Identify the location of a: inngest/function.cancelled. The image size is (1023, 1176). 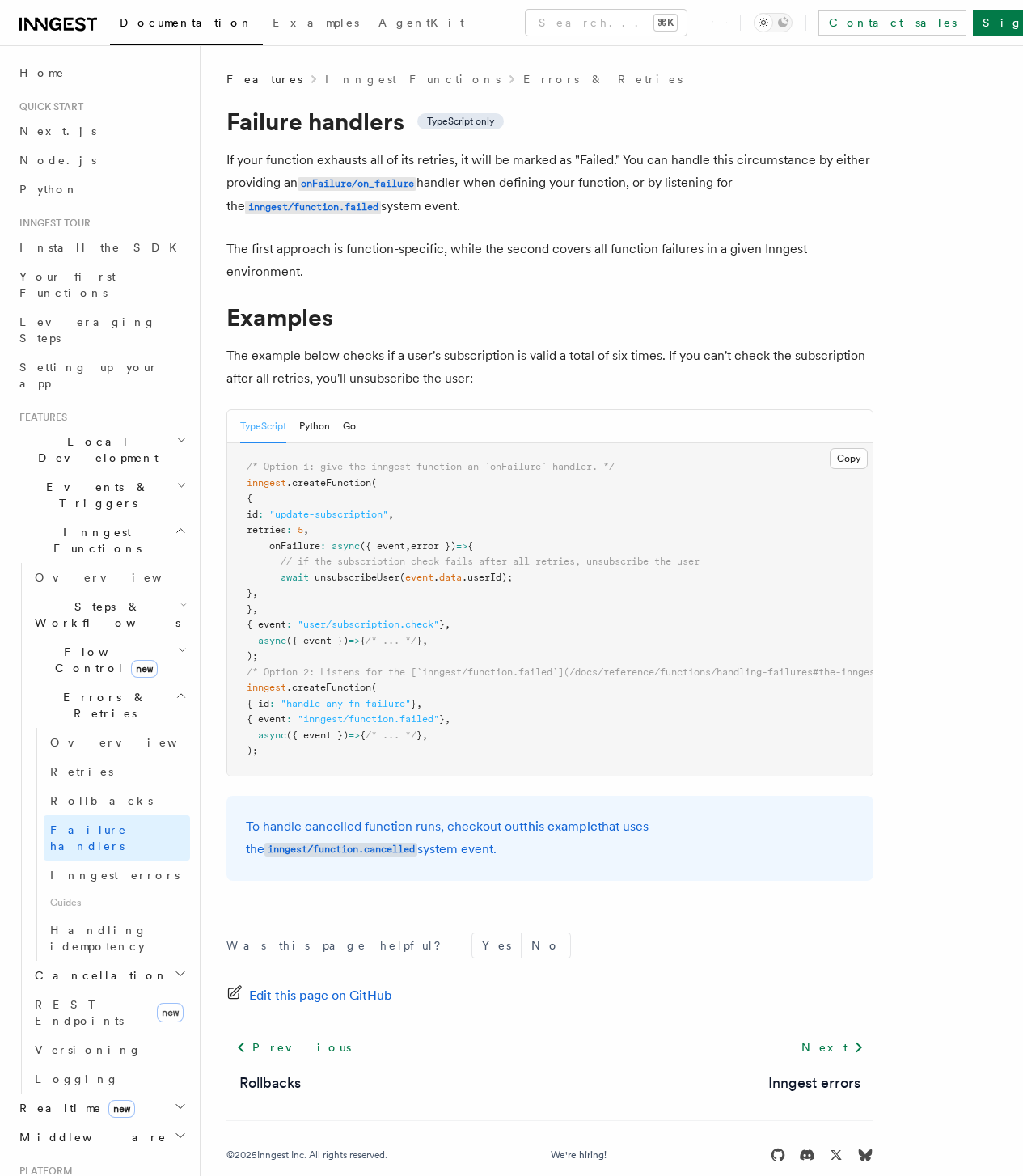
(340, 848).